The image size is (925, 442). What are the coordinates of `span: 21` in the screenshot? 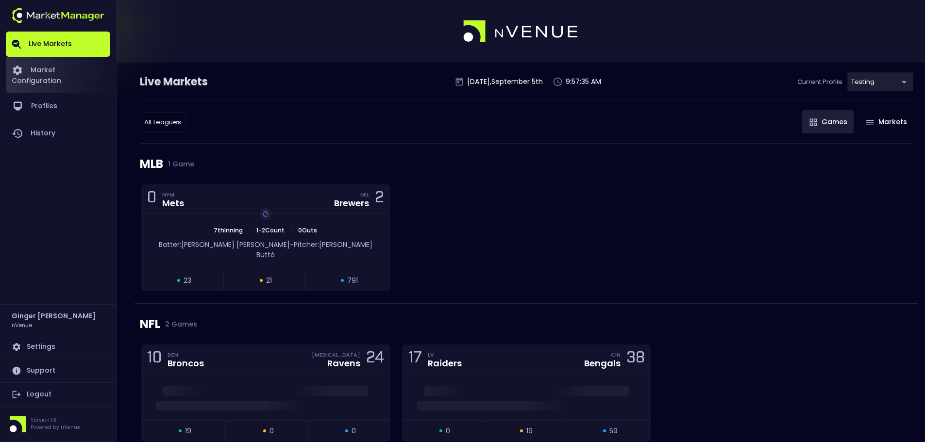 It's located at (269, 281).